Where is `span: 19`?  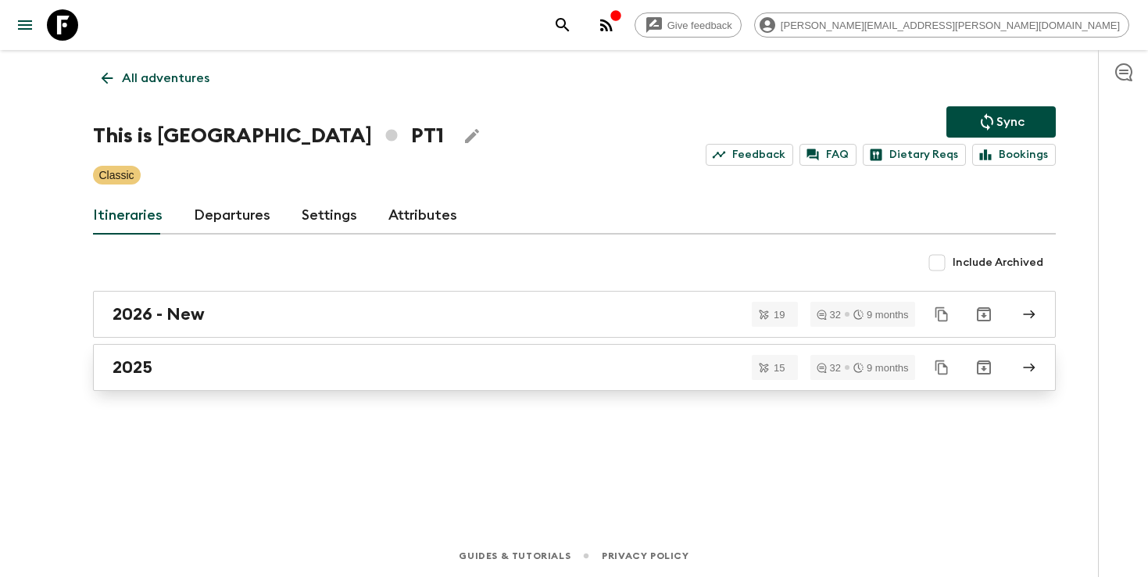
span: 19 is located at coordinates (779, 314).